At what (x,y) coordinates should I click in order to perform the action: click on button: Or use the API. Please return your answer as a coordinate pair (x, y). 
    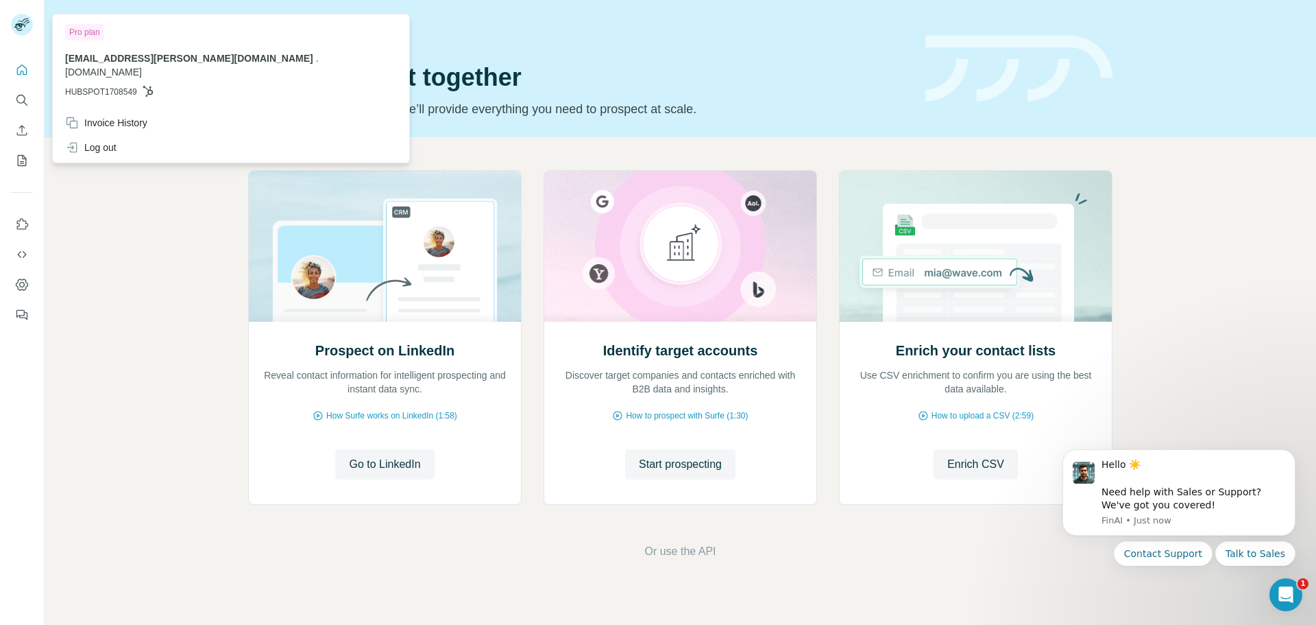
    Looking at the image, I should click on (680, 551).